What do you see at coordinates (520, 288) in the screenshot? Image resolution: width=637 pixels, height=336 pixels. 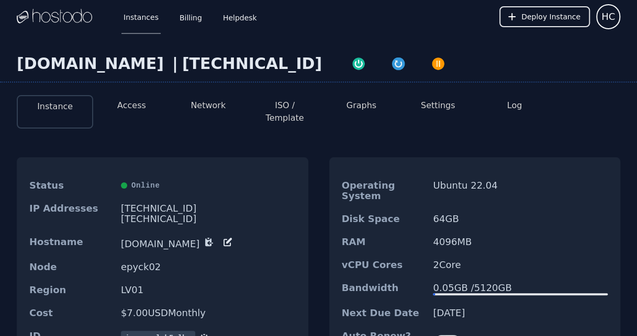 I see `div: 0.05 GB / 5120 GB` at bounding box center [520, 288].